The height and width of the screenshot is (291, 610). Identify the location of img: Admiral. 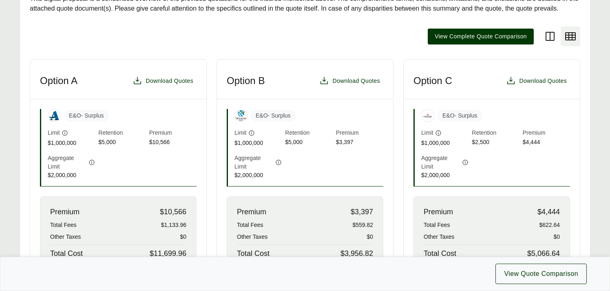
(54, 115).